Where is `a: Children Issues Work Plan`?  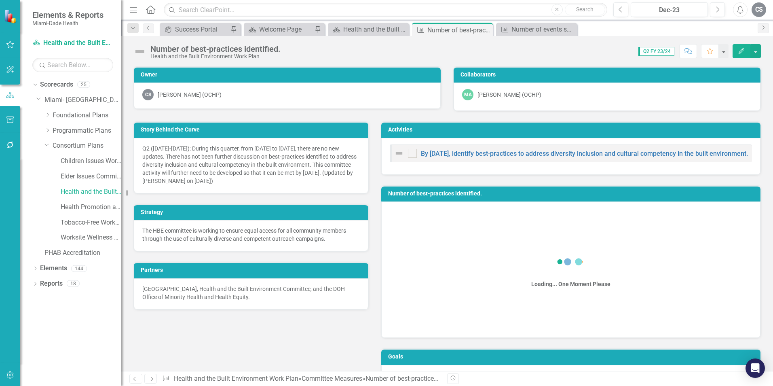 a: Children Issues Work Plan is located at coordinates (91, 161).